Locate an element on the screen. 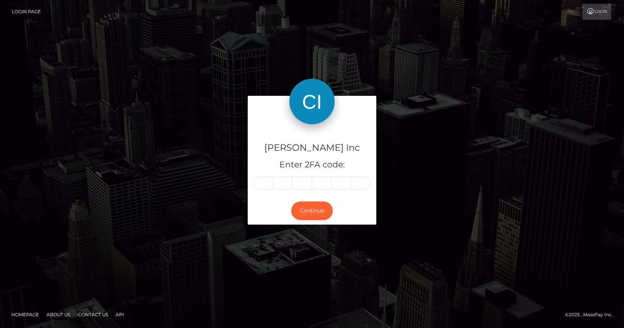 The width and height of the screenshot is (624, 328). a: Login Page is located at coordinates (26, 12).